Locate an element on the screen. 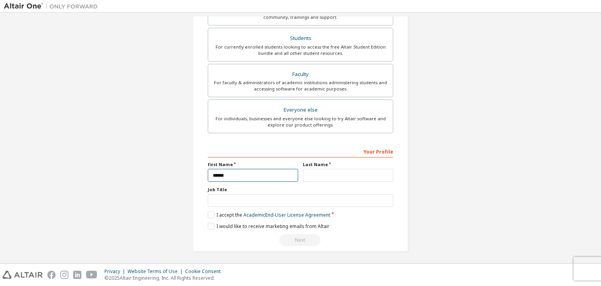  label: Job Title is located at coordinates (301, 189).